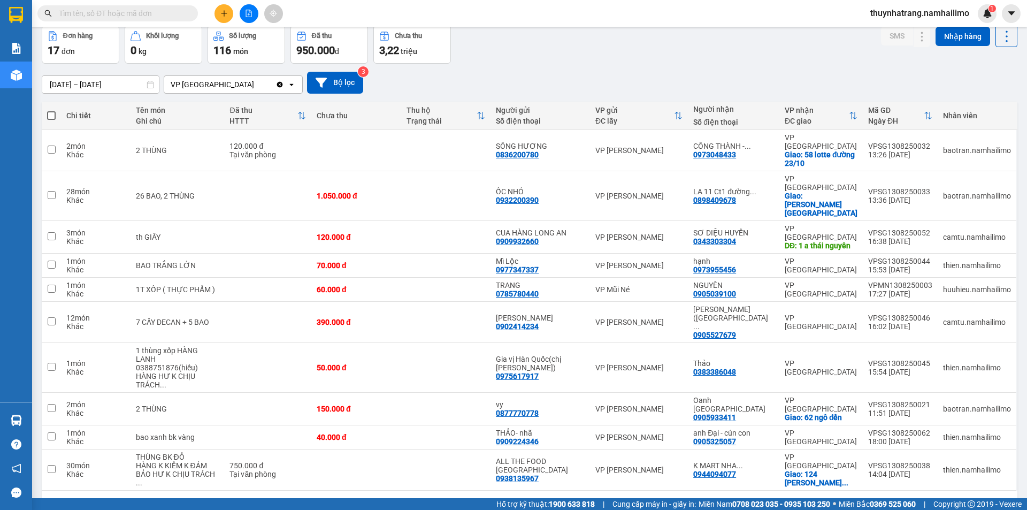 The height and width of the screenshot is (510, 1027). I want to click on div: TRANG, so click(540, 285).